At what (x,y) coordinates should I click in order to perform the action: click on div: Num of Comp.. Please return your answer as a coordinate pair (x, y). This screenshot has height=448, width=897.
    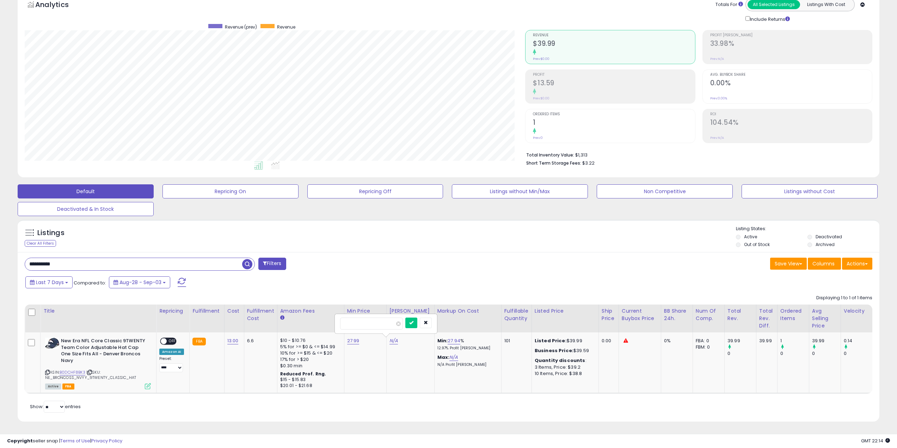
    Looking at the image, I should click on (708, 315).